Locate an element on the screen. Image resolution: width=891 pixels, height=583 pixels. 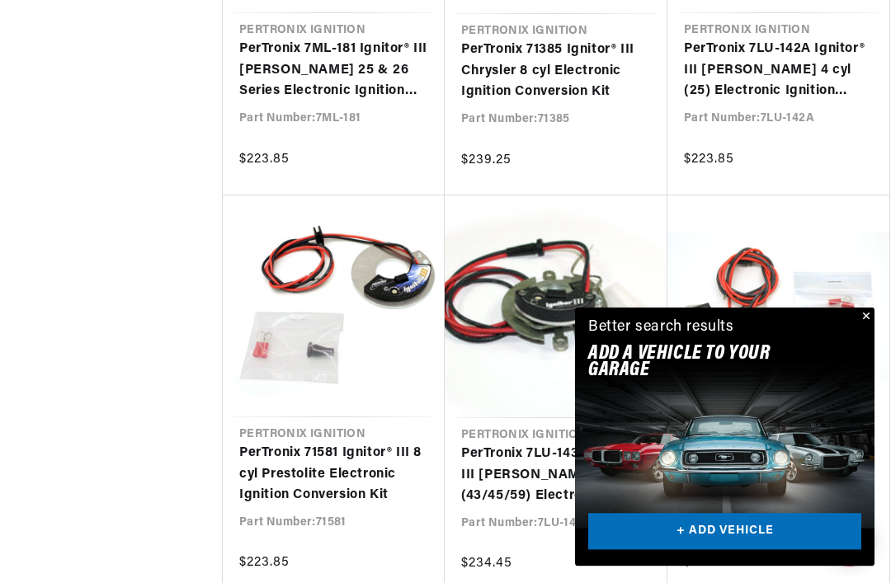
div: Better search results is located at coordinates (661, 327).